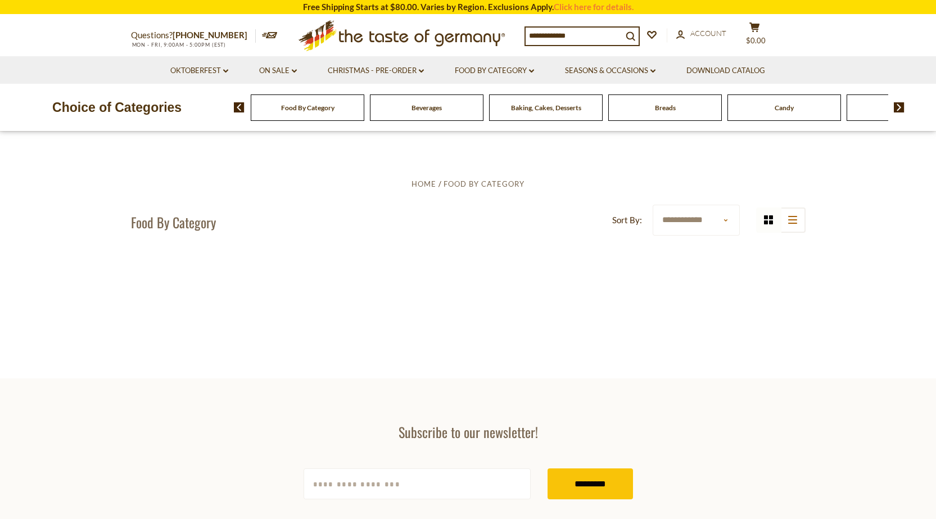 Image resolution: width=936 pixels, height=519 pixels. What do you see at coordinates (546, 107) in the screenshot?
I see `a: Baking, Cakes, Desserts` at bounding box center [546, 107].